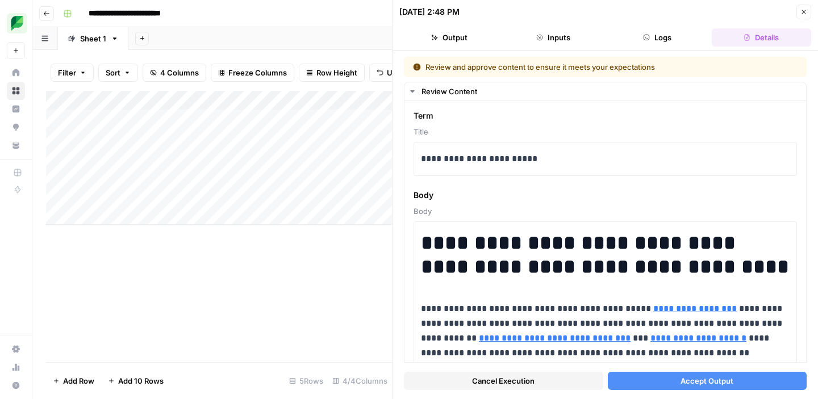 The width and height of the screenshot is (818, 399). What do you see at coordinates (17, 23) in the screenshot?
I see `img: SproutSocial Logo` at bounding box center [17, 23].